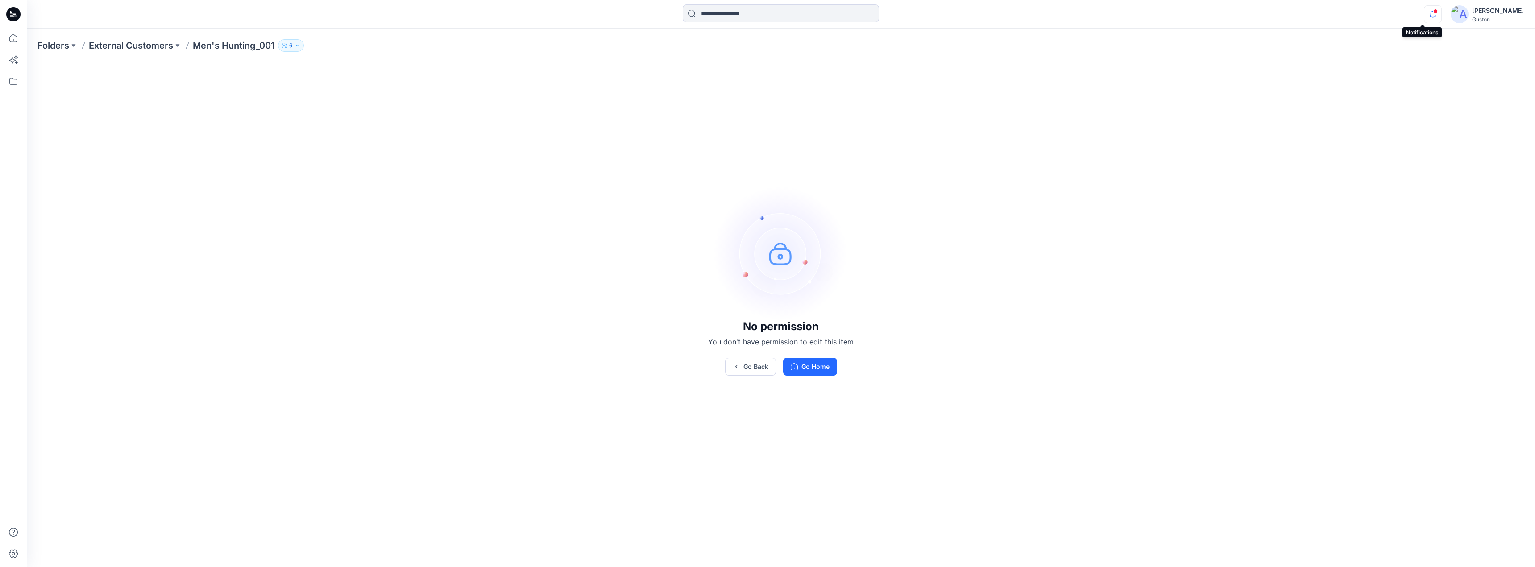 This screenshot has width=1535, height=567. What do you see at coordinates (53, 46) in the screenshot?
I see `p: Folders` at bounding box center [53, 46].